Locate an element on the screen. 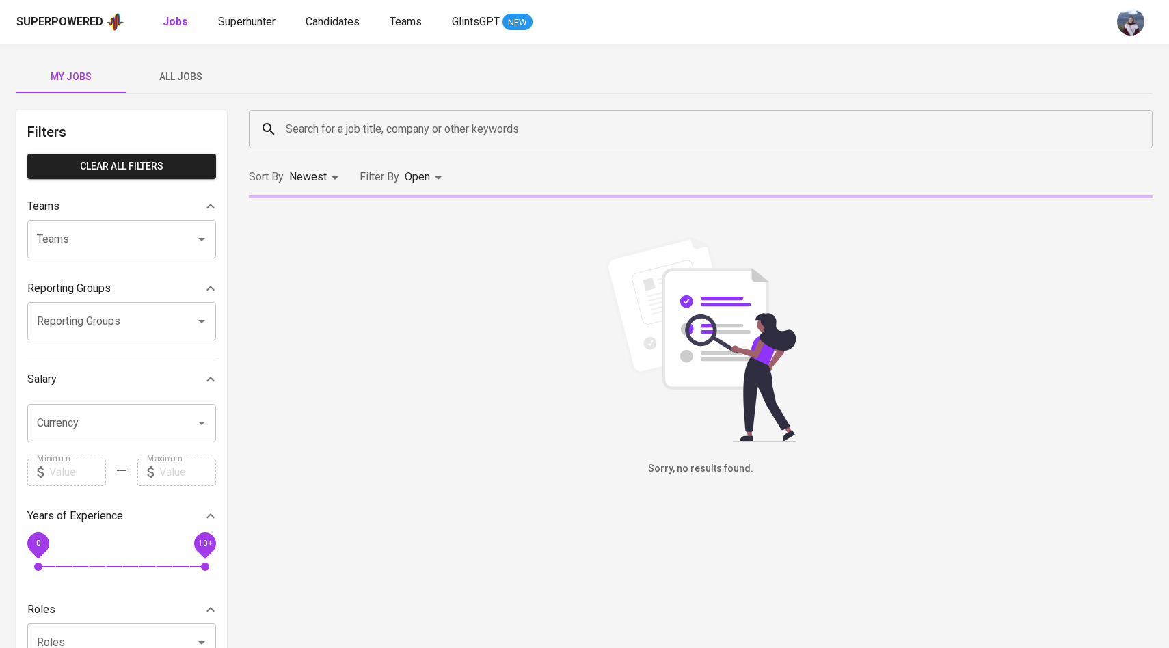 The width and height of the screenshot is (1169, 648). p: Teams is located at coordinates (43, 206).